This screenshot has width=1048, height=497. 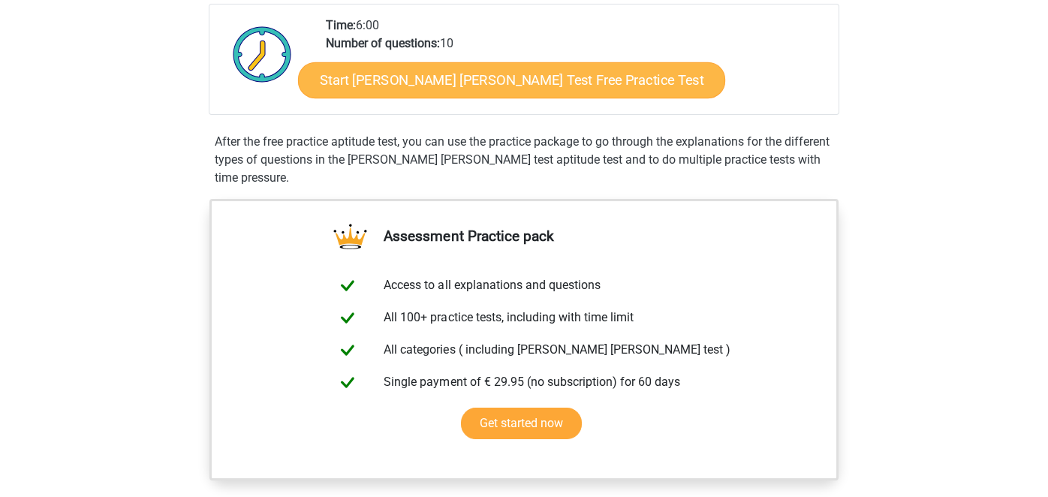 What do you see at coordinates (262, 54) in the screenshot?
I see `img: Clock` at bounding box center [262, 54].